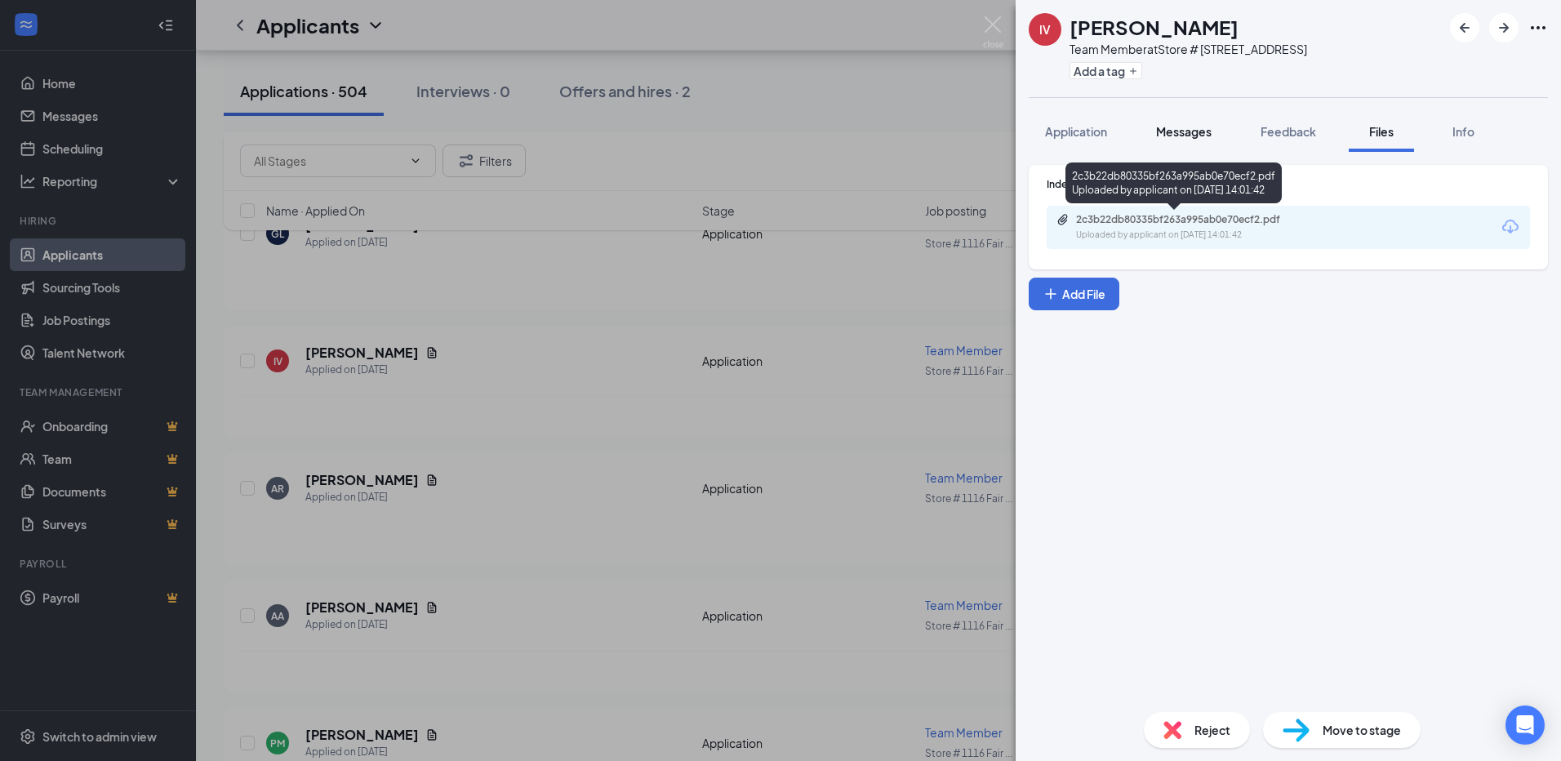 The width and height of the screenshot is (1561, 761). Describe the element at coordinates (1463, 131) in the screenshot. I see `span: Info` at that location.